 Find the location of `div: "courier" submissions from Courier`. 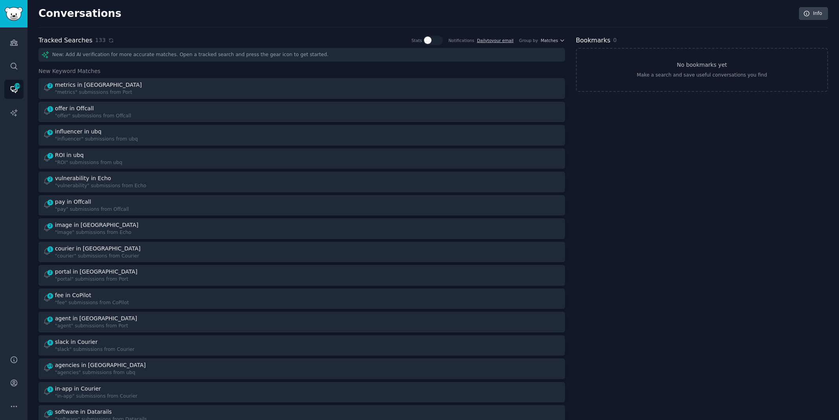

div: "courier" submissions from Courier is located at coordinates (98, 256).